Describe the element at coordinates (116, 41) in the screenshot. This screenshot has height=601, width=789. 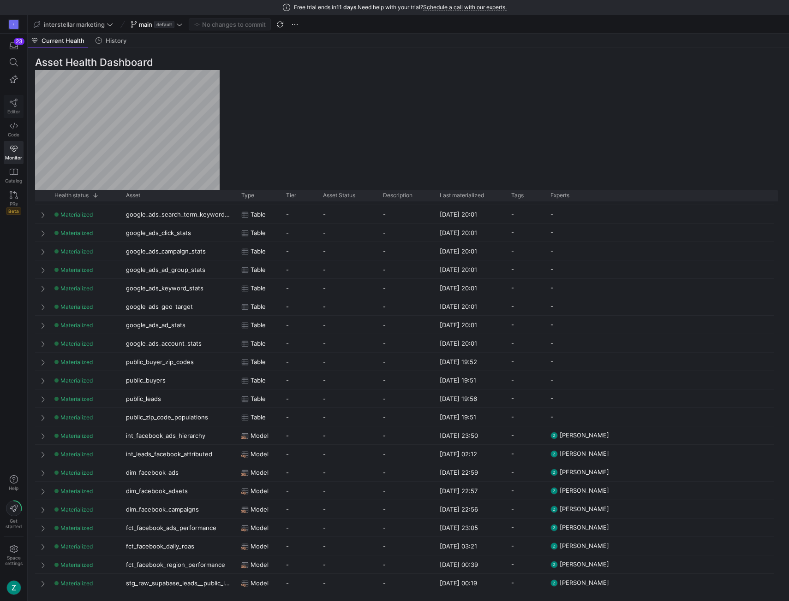
I see `span: History` at that location.